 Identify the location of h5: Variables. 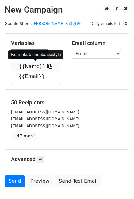
(37, 43).